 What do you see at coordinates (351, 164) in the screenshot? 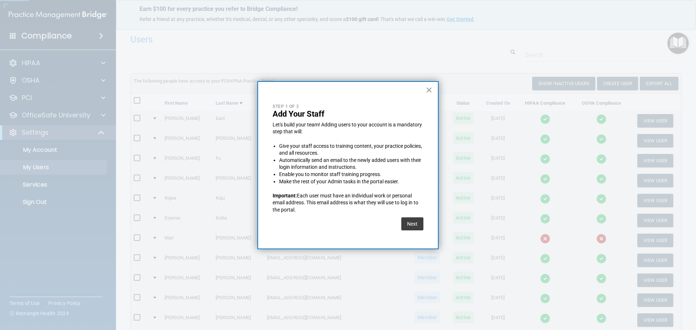
I see `li: Automatically send an email to the newly added users with their login information and instructions.` at bounding box center [351, 164].